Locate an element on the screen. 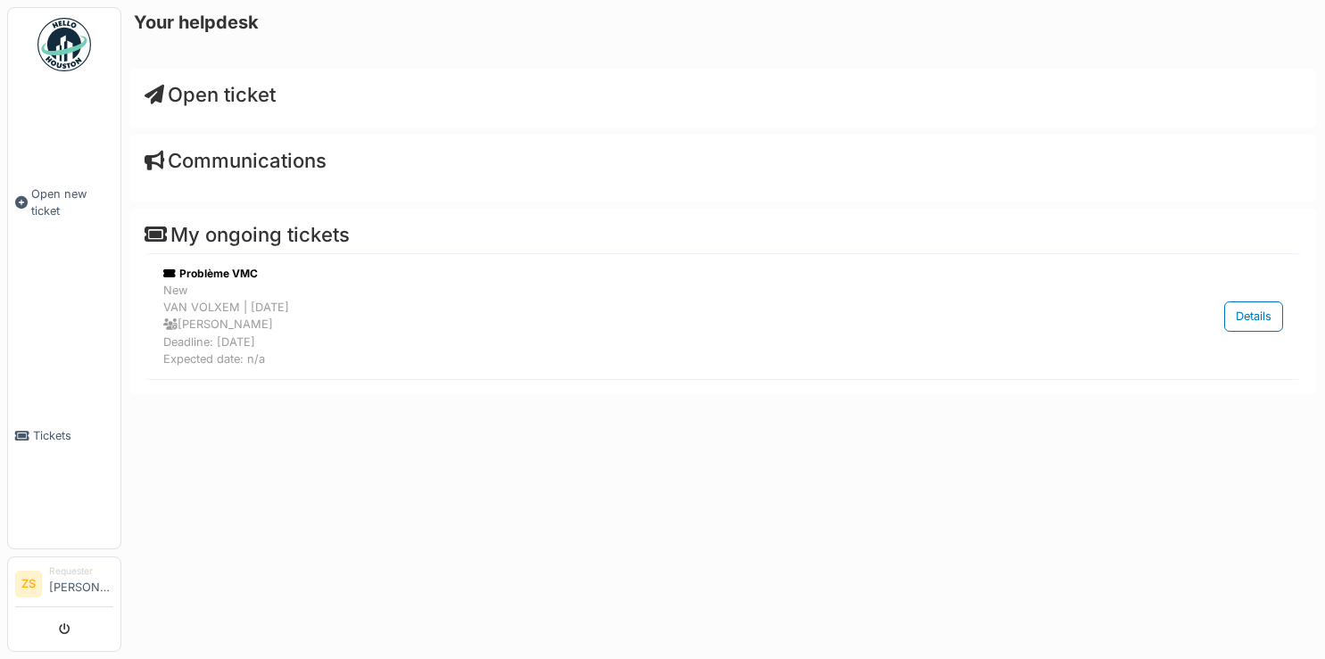 Image resolution: width=1325 pixels, height=659 pixels. div: Problème VMC is located at coordinates (632, 274).